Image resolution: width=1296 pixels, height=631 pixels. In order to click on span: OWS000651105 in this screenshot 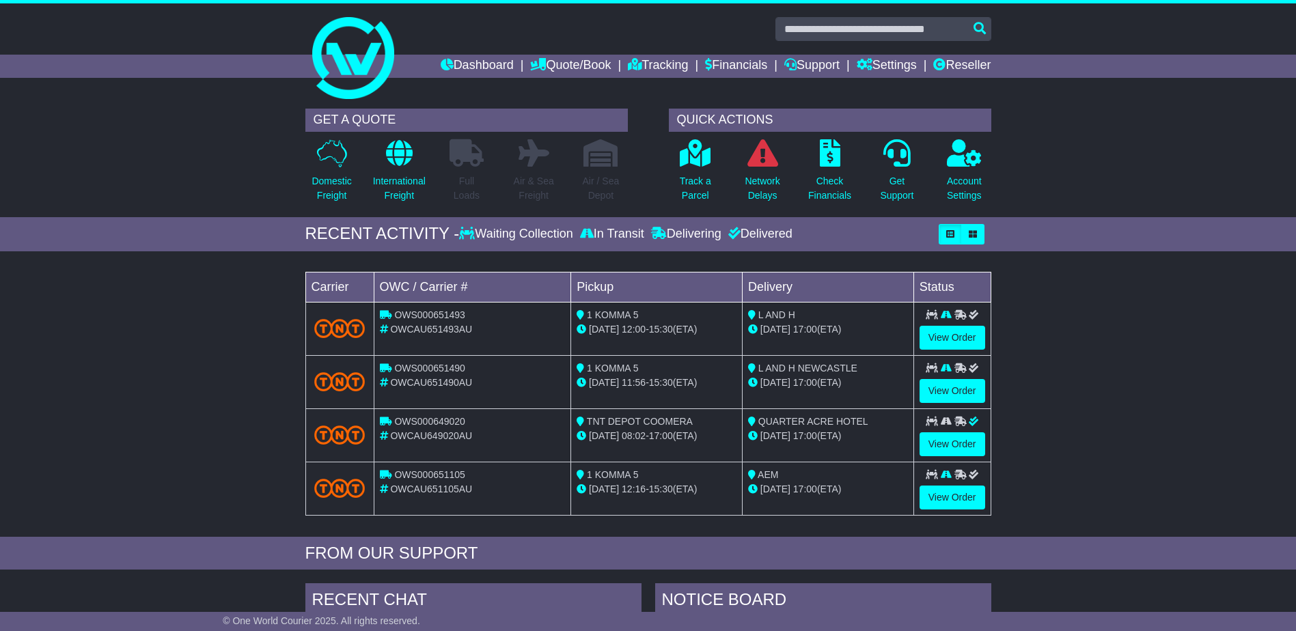, I will do `click(430, 475)`.